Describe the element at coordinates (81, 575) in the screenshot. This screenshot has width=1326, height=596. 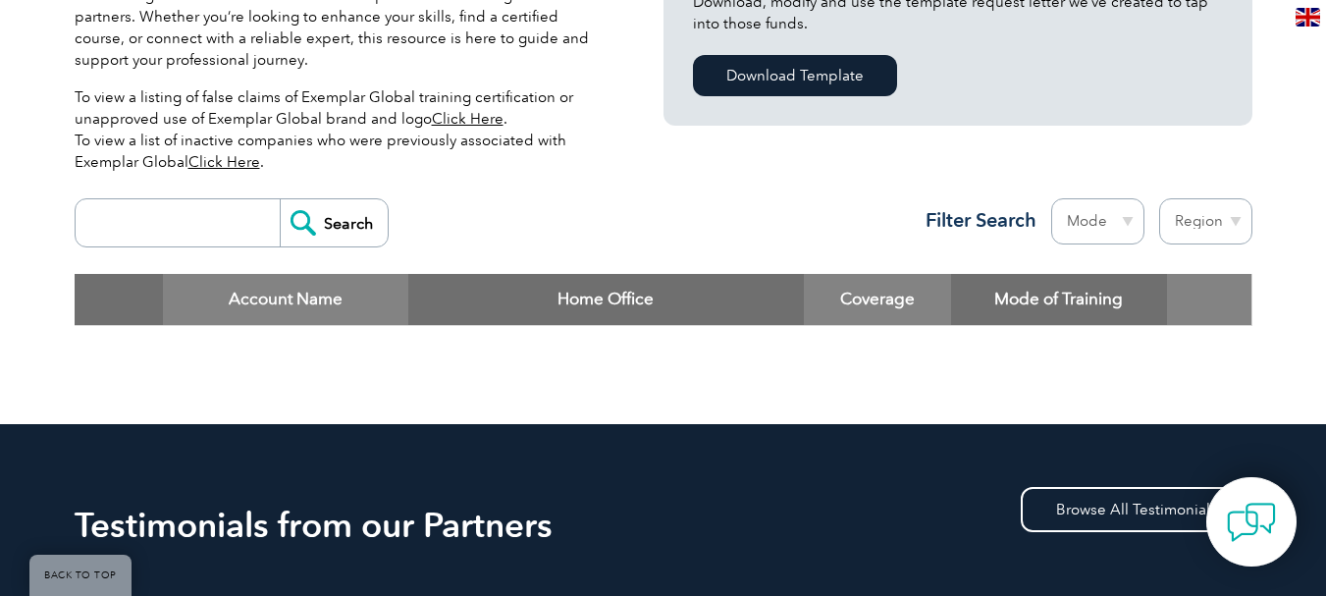
I see `a: BACK TO TOP` at that location.